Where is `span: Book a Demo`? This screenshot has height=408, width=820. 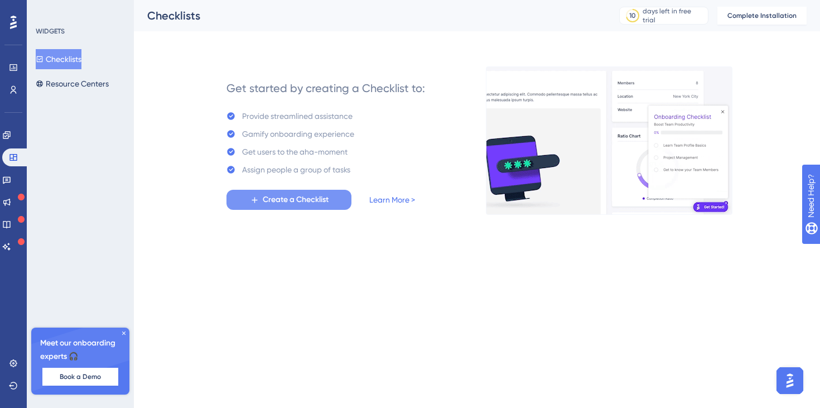
span: Book a Demo is located at coordinates (80, 376).